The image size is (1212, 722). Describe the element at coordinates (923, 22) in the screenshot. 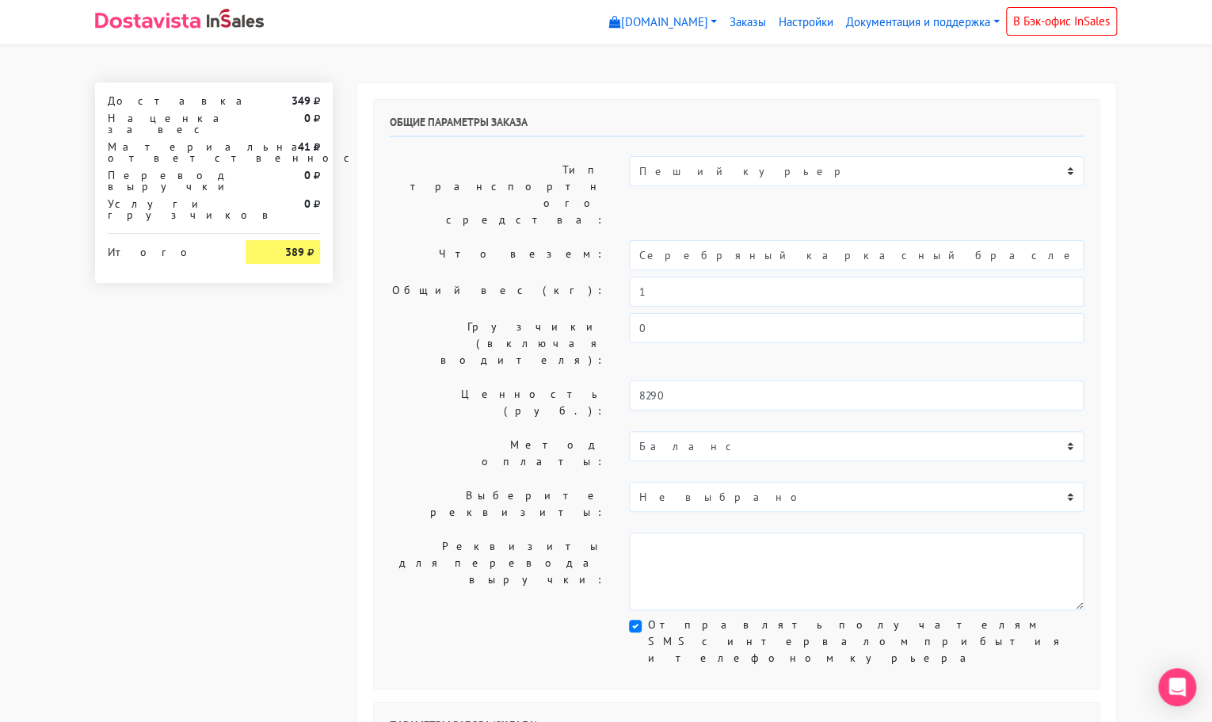

I see `a: Документация и поддержка` at that location.